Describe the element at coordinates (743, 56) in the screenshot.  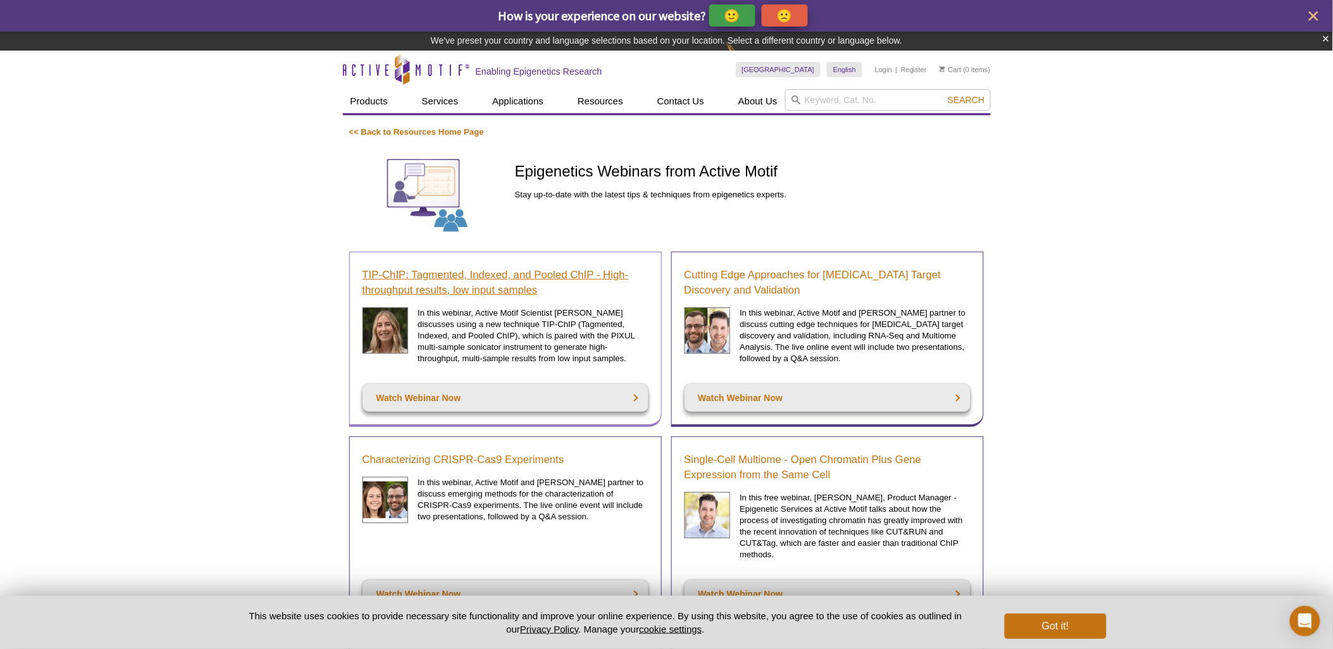
I see `img: Change Here` at that location.